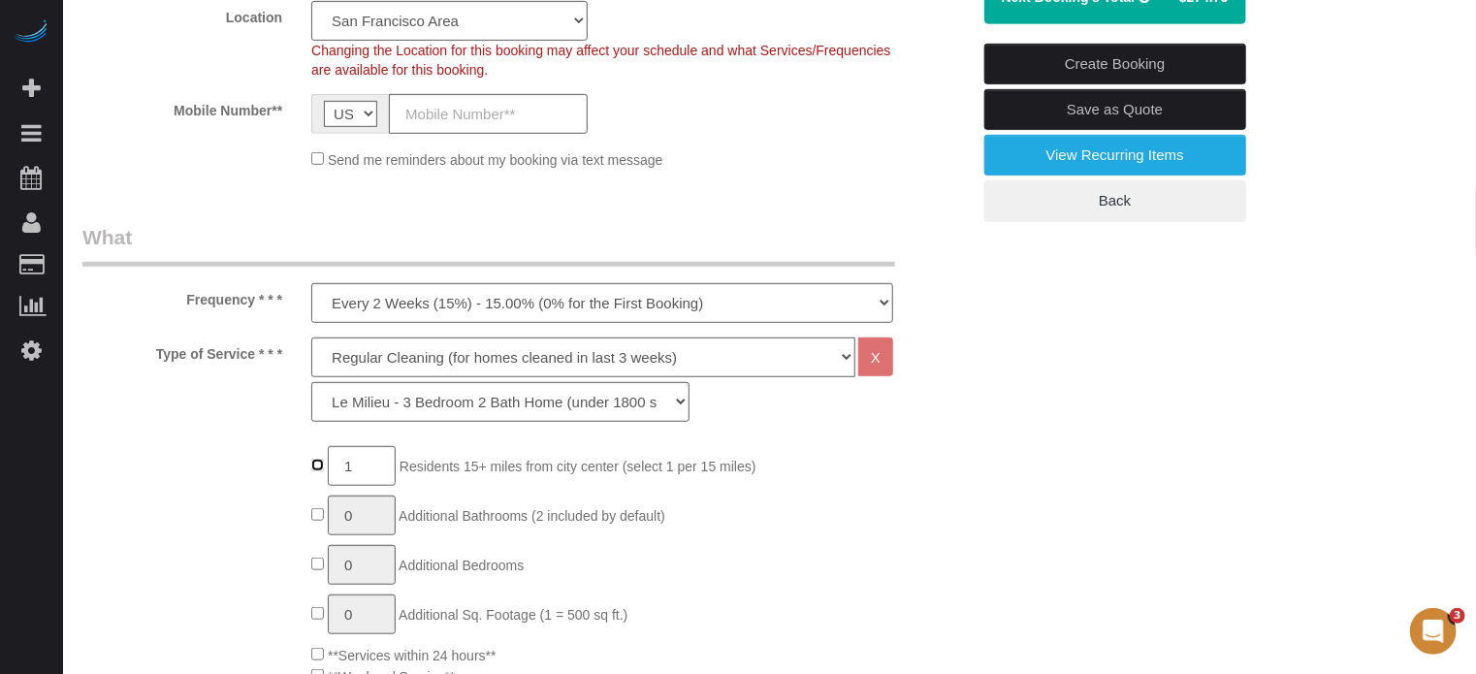  Describe the element at coordinates (412, 655) in the screenshot. I see `span: **Services within 24 hours**` at that location.